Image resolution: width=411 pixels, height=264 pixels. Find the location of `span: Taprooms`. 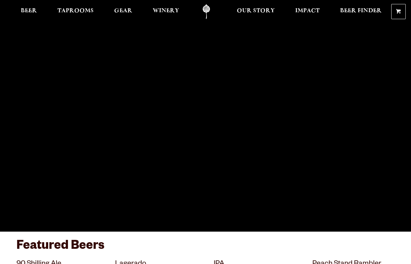

span: Taprooms is located at coordinates (76, 11).